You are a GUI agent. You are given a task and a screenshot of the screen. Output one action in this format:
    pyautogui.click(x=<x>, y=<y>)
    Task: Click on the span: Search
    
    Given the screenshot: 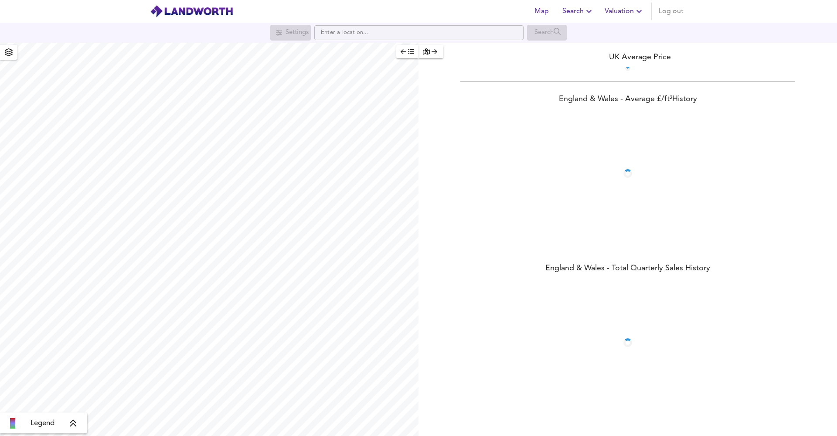 What is the action you would take?
    pyautogui.click(x=578, y=11)
    